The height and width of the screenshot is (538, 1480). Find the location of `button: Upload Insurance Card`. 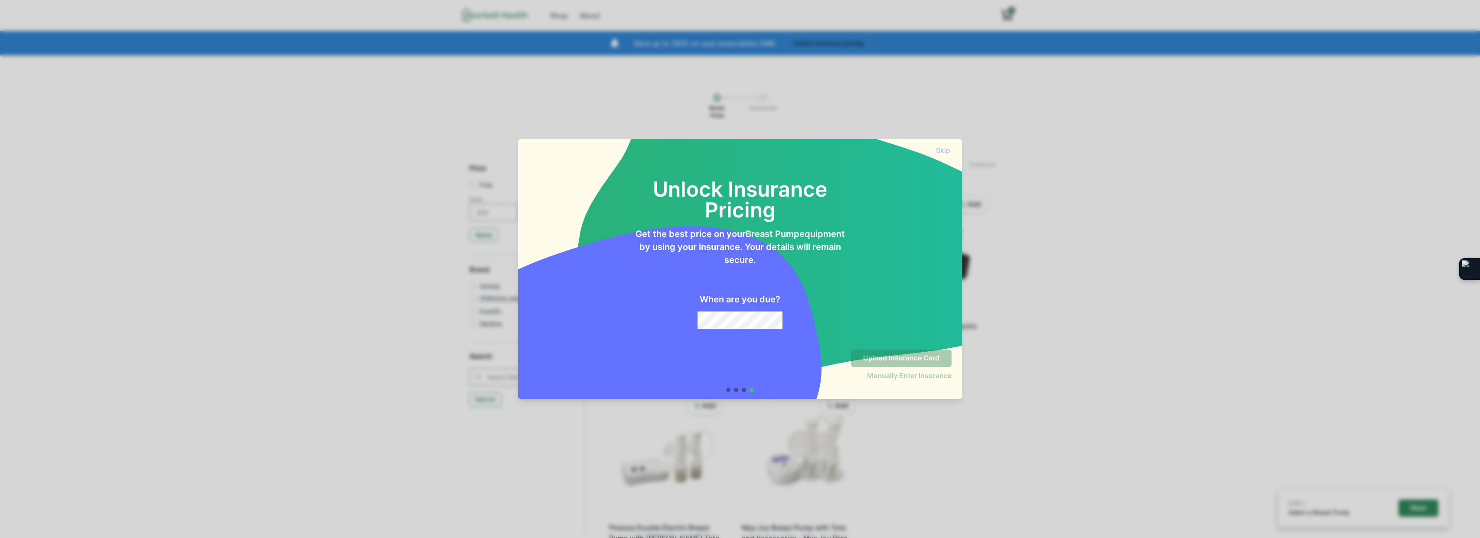

button: Upload Insurance Card is located at coordinates (901, 358).